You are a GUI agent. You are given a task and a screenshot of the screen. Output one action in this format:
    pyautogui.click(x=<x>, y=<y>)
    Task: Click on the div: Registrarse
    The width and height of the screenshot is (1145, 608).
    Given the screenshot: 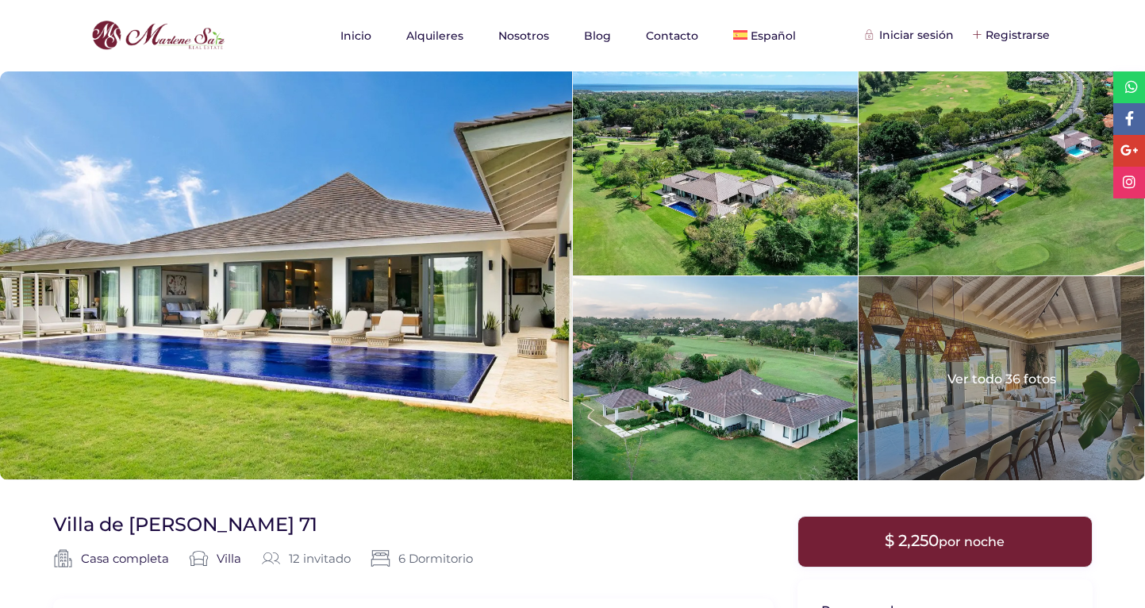 What is the action you would take?
    pyautogui.click(x=1012, y=35)
    